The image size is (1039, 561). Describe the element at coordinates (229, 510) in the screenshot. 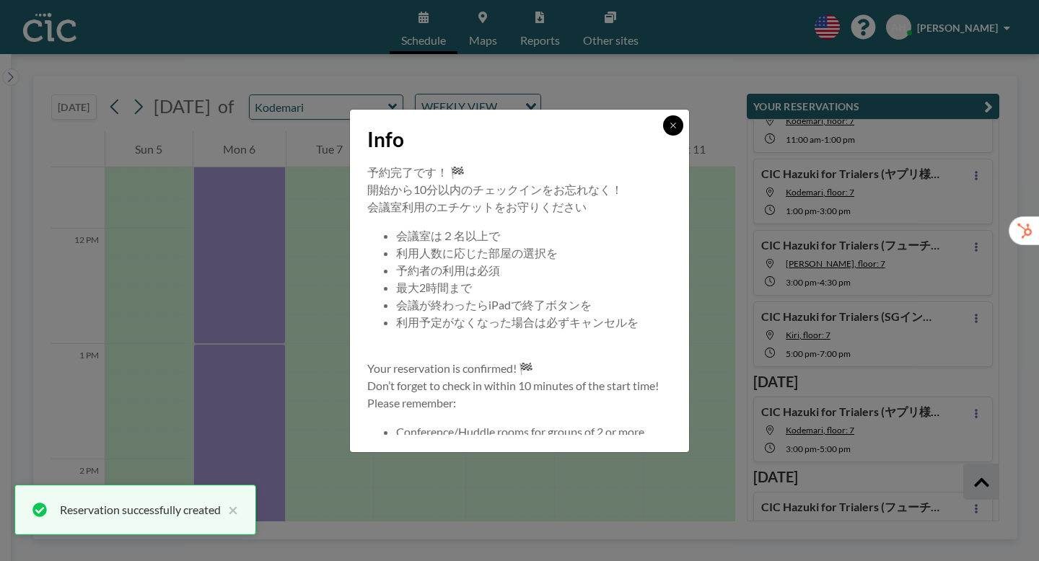

I see `button: close` at that location.